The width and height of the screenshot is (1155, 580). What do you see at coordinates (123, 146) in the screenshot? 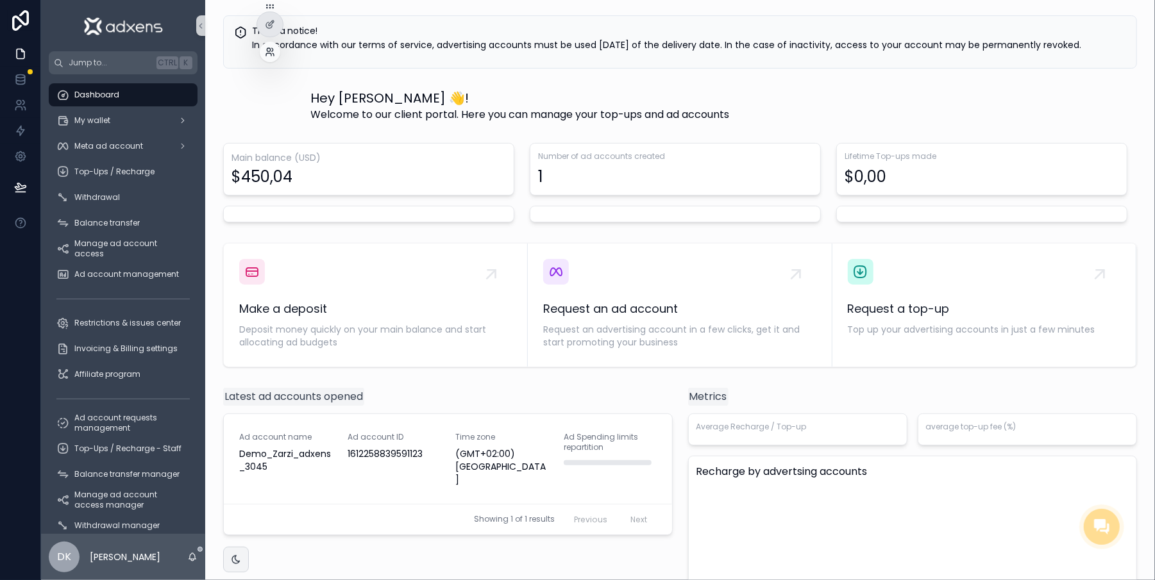
I see `a: Meta ad account` at bounding box center [123, 146].